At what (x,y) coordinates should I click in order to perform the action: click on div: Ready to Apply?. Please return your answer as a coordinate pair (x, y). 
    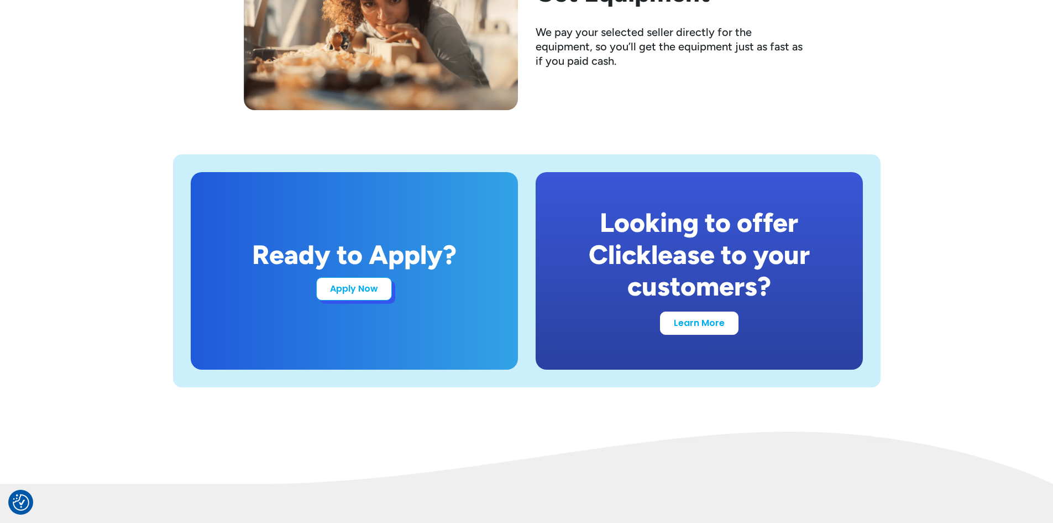
    Looking at the image, I should click on (354, 255).